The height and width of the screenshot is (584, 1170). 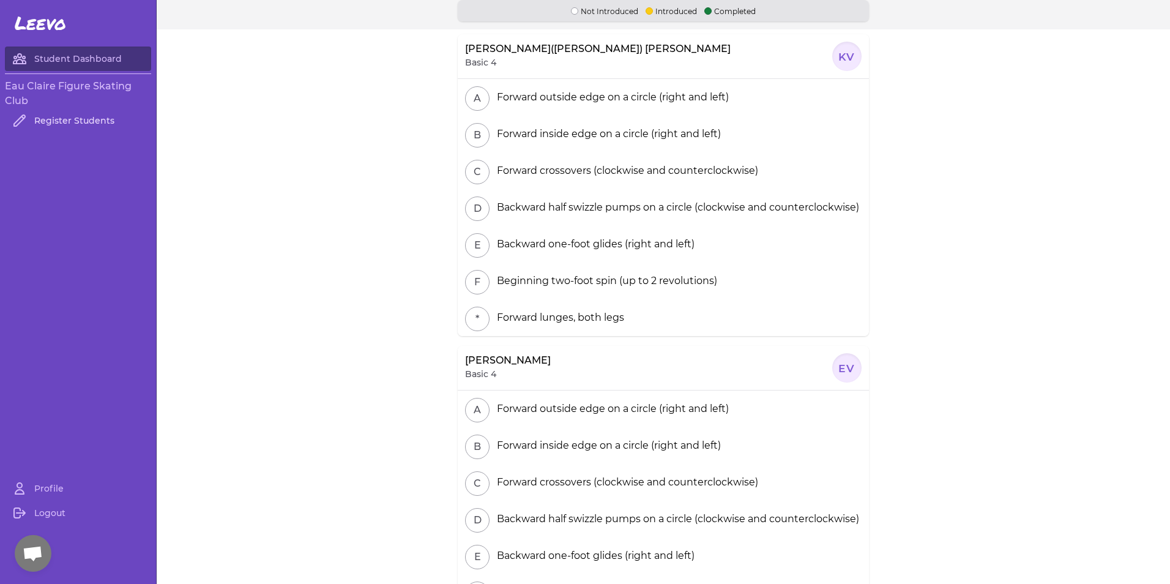 What do you see at coordinates (78, 59) in the screenshot?
I see `a: Student Dashboard` at bounding box center [78, 59].